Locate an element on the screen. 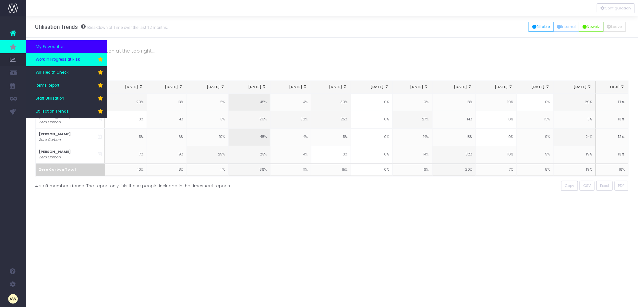  td: 32% is located at coordinates (454, 155).